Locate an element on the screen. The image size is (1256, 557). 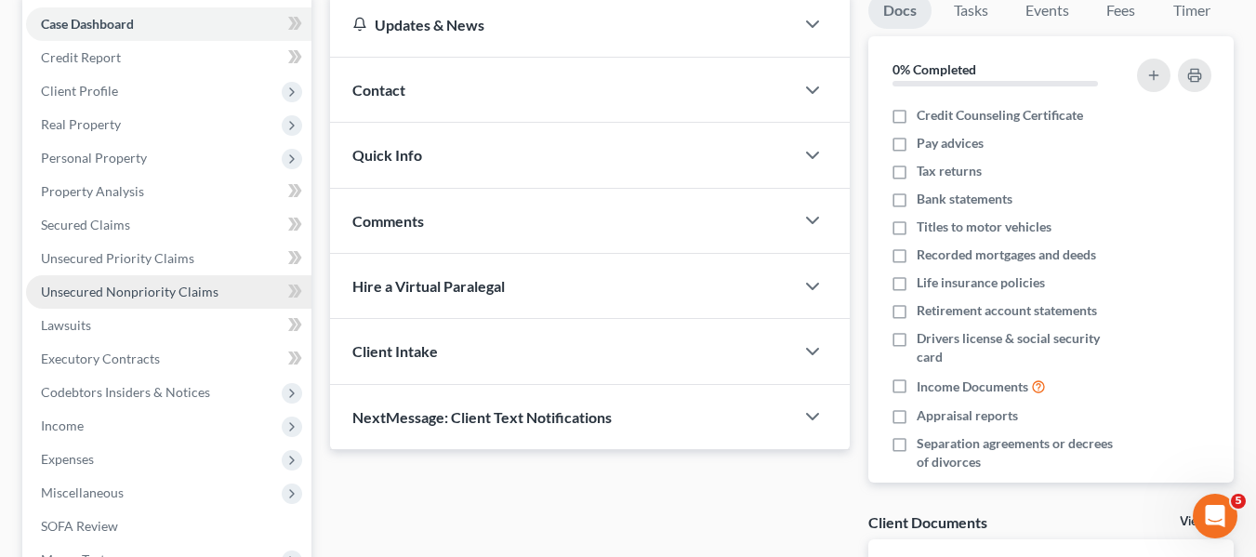
span: Expenses is located at coordinates (67, 458).